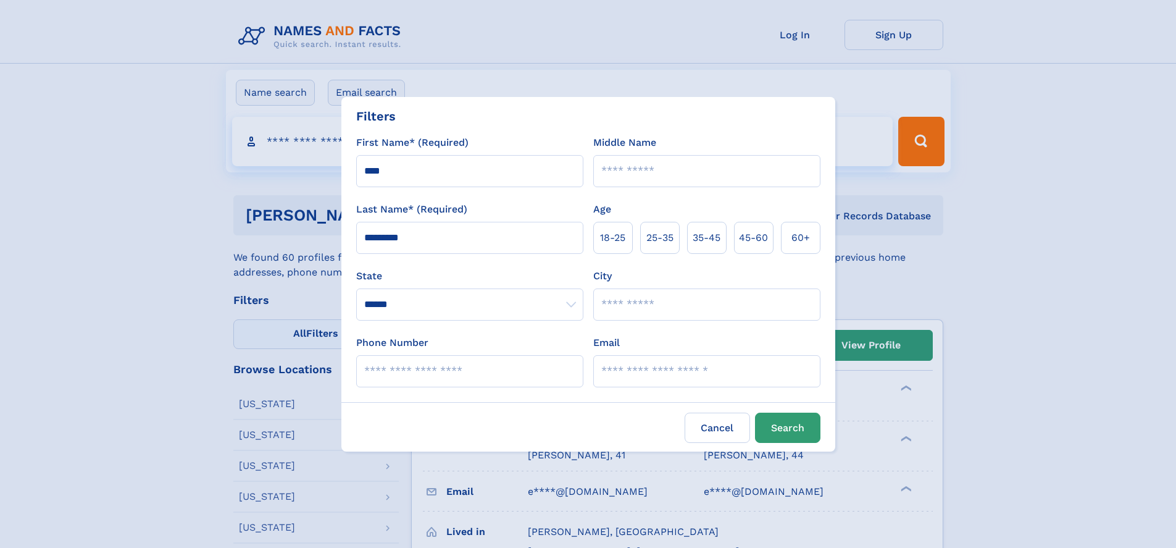 The image size is (1176, 548). Describe the element at coordinates (603, 276) in the screenshot. I see `label: City` at that location.